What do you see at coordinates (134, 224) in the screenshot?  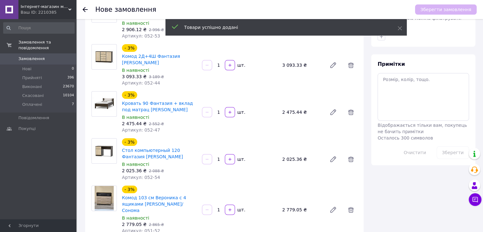 I see `span: 2 779.05 ₴` at bounding box center [134, 224].